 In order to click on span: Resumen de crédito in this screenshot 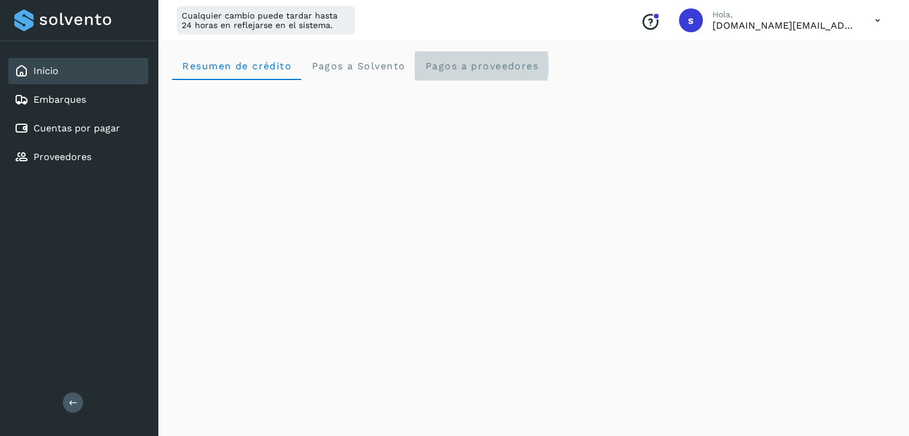, I will do `click(237, 66)`.